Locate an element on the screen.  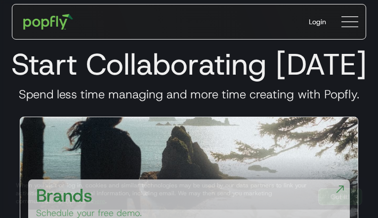
div: Login is located at coordinates (317, 22).